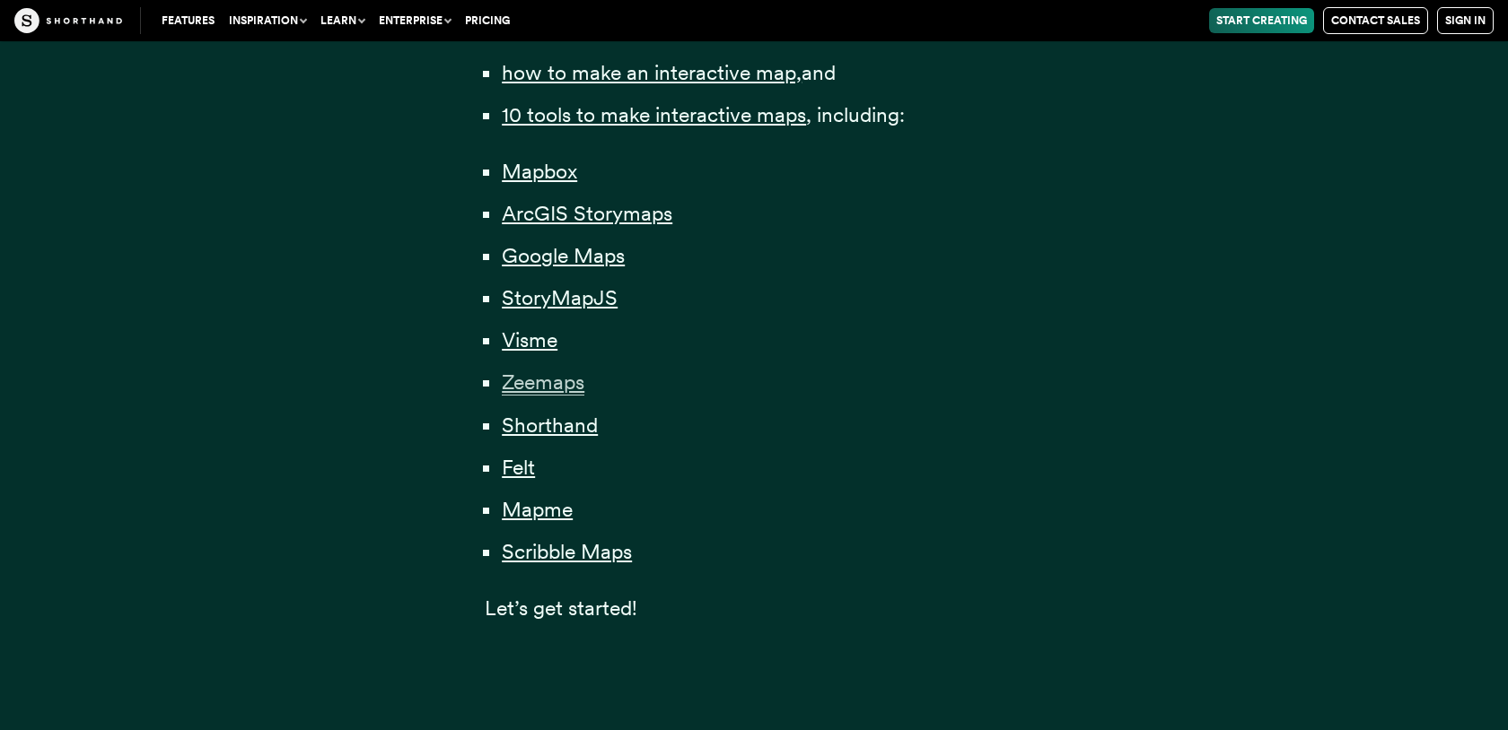 This screenshot has height=730, width=1508. What do you see at coordinates (563, 256) in the screenshot?
I see `a: Google Maps` at bounding box center [563, 256].